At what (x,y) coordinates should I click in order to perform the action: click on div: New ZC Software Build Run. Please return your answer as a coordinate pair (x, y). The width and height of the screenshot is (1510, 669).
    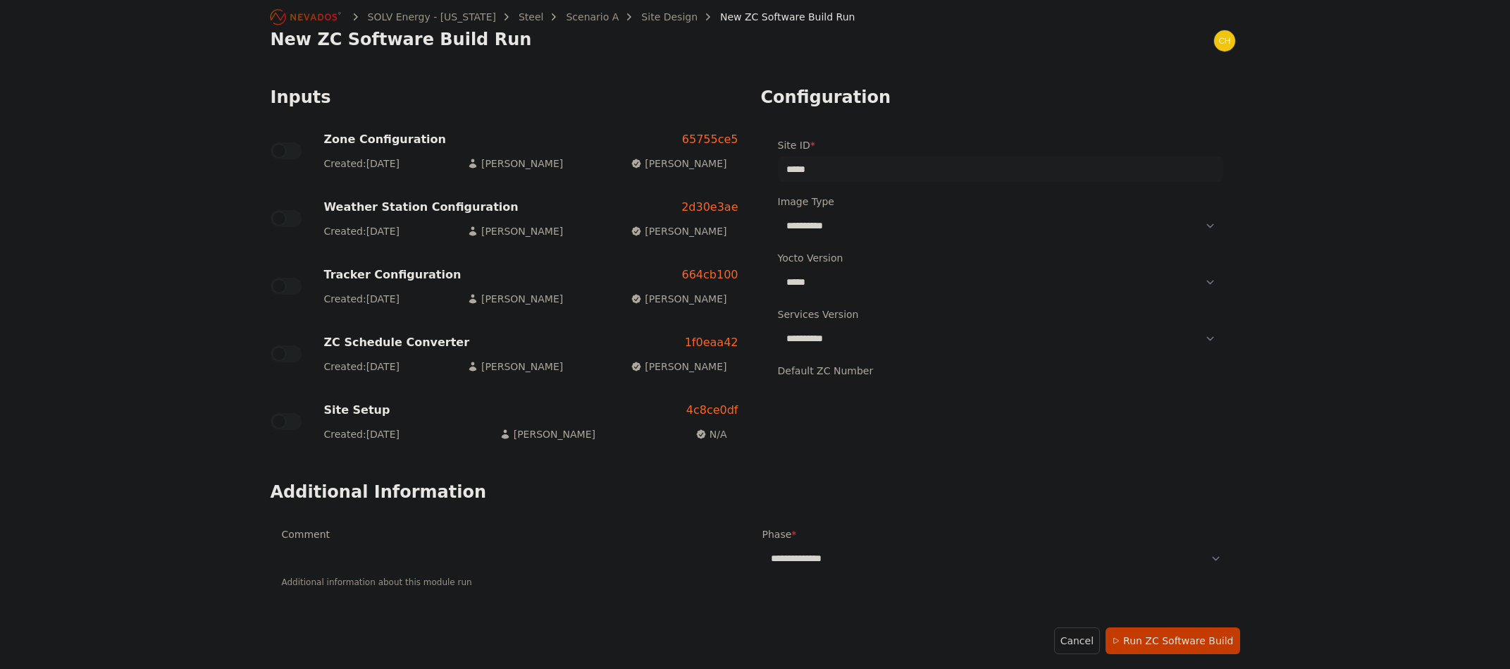
    Looking at the image, I should click on (777, 17).